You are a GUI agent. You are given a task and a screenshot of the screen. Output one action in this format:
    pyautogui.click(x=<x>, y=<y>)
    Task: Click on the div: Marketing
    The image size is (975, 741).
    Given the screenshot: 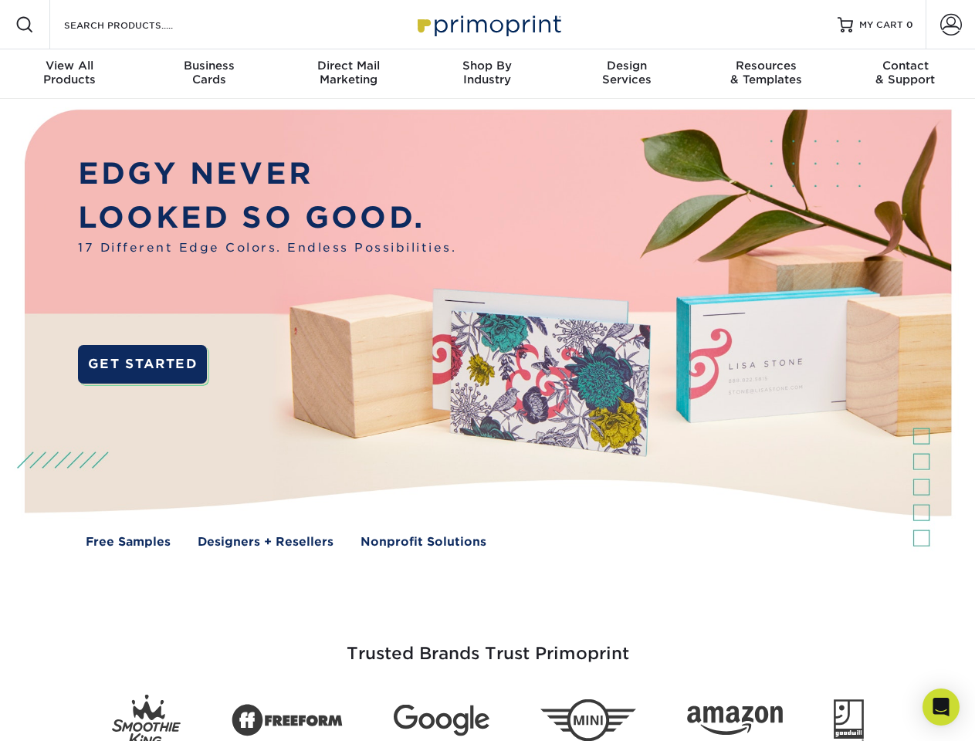 What is the action you would take?
    pyautogui.click(x=348, y=73)
    